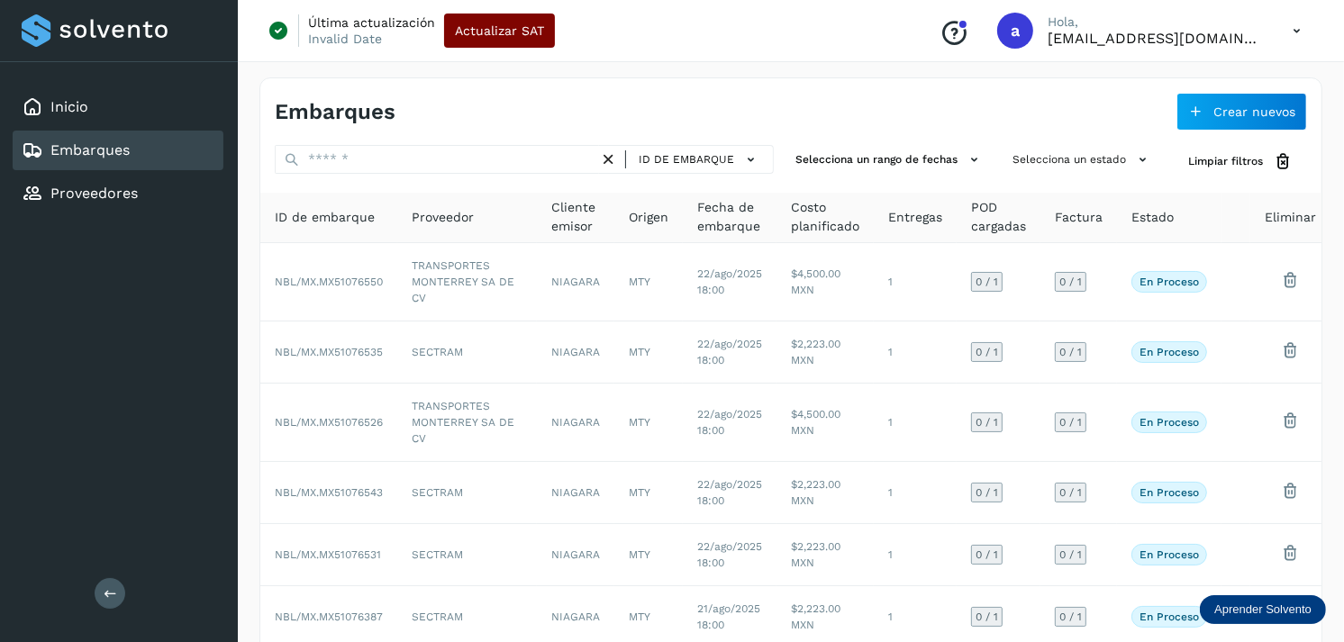 Image resolution: width=1344 pixels, height=642 pixels. What do you see at coordinates (335, 112) in the screenshot?
I see `h4: Embarques` at bounding box center [335, 112].